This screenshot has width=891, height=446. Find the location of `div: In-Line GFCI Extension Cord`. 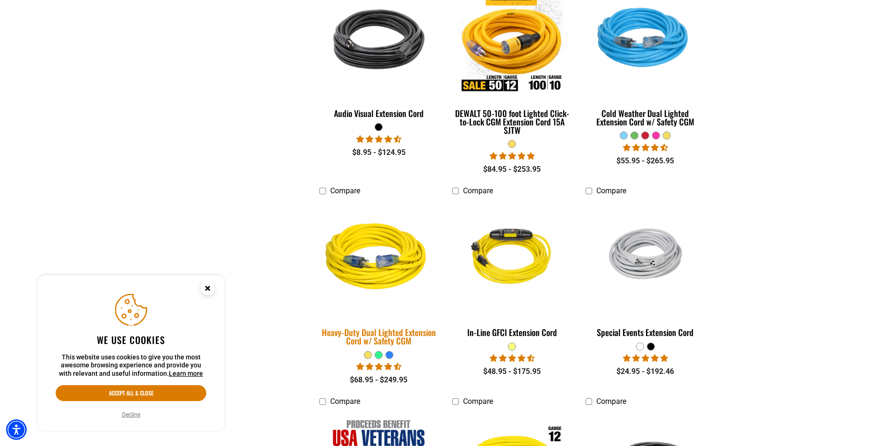

div: In-Line GFCI Extension Cord is located at coordinates (512, 332).